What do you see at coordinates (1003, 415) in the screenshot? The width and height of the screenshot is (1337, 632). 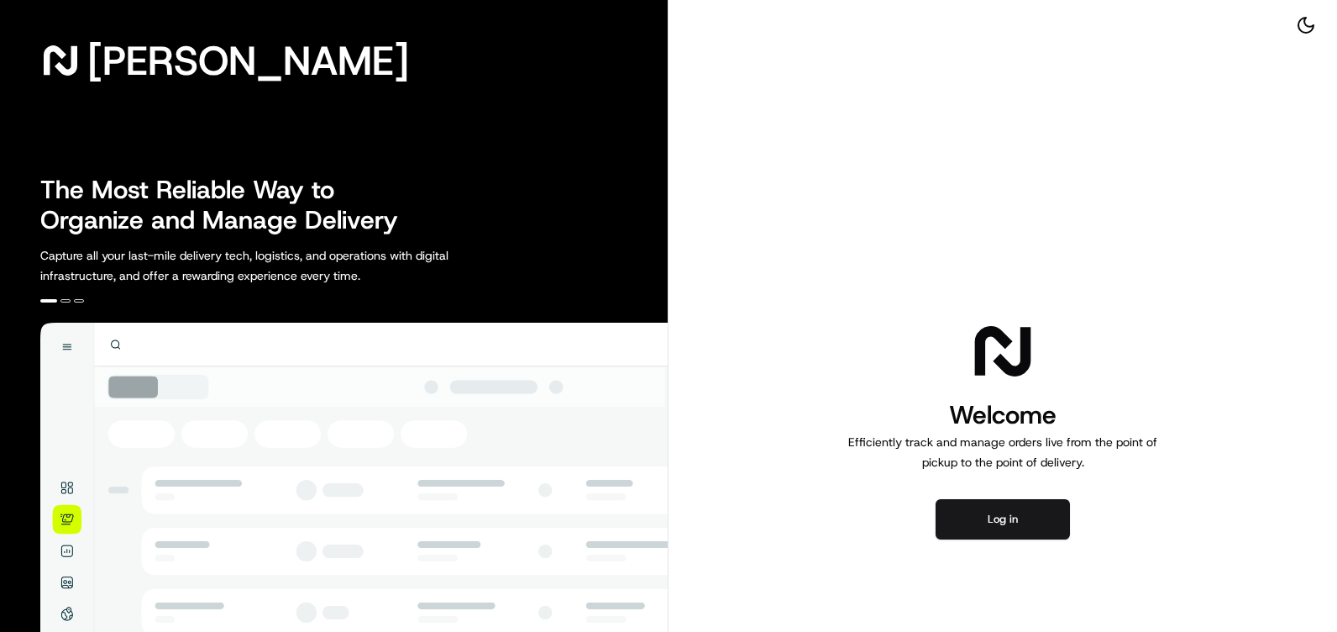 I see `h1: Welcome` at bounding box center [1003, 415].